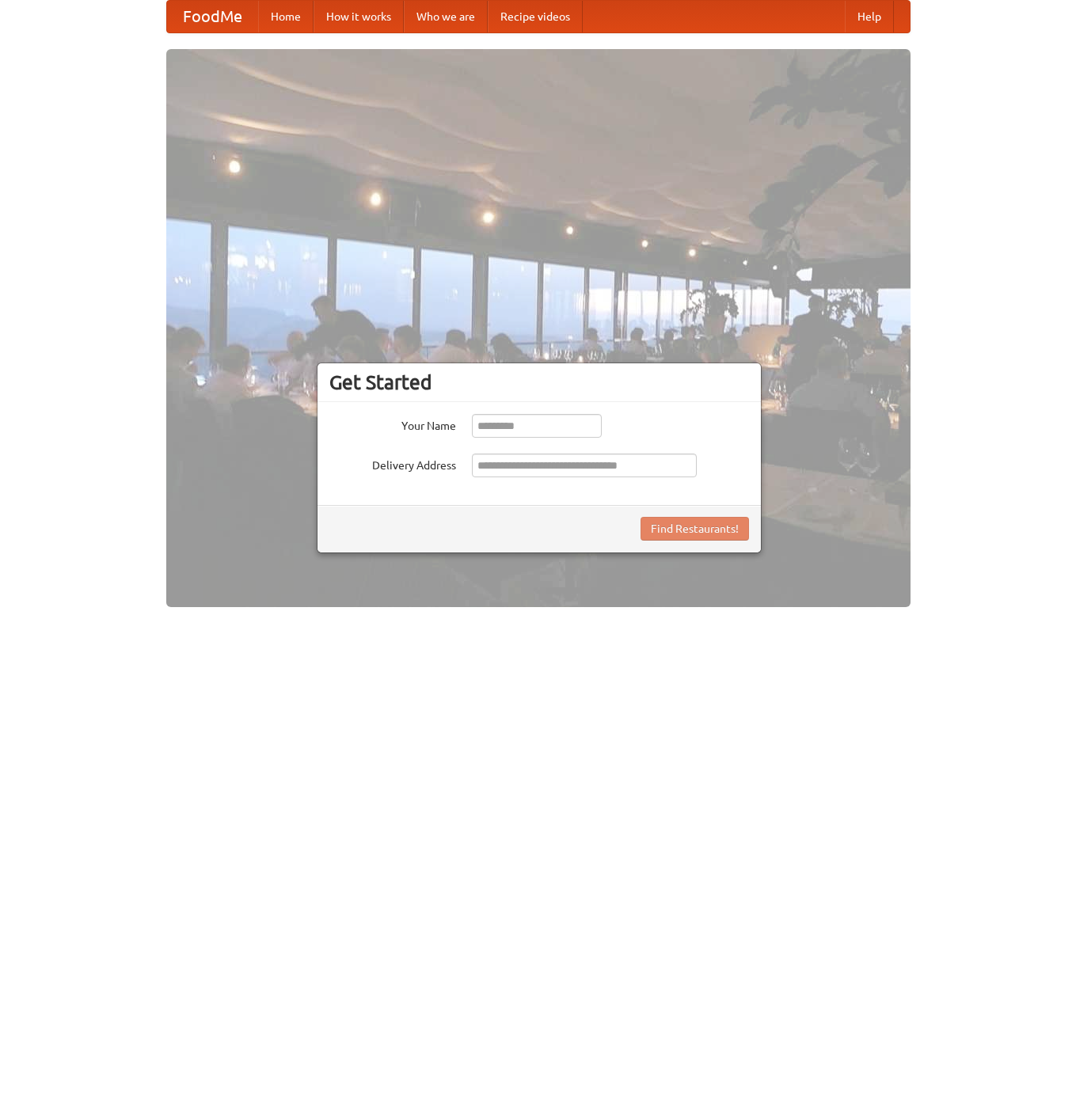  What do you see at coordinates (535, 16) in the screenshot?
I see `a: Recipe videos` at bounding box center [535, 16].